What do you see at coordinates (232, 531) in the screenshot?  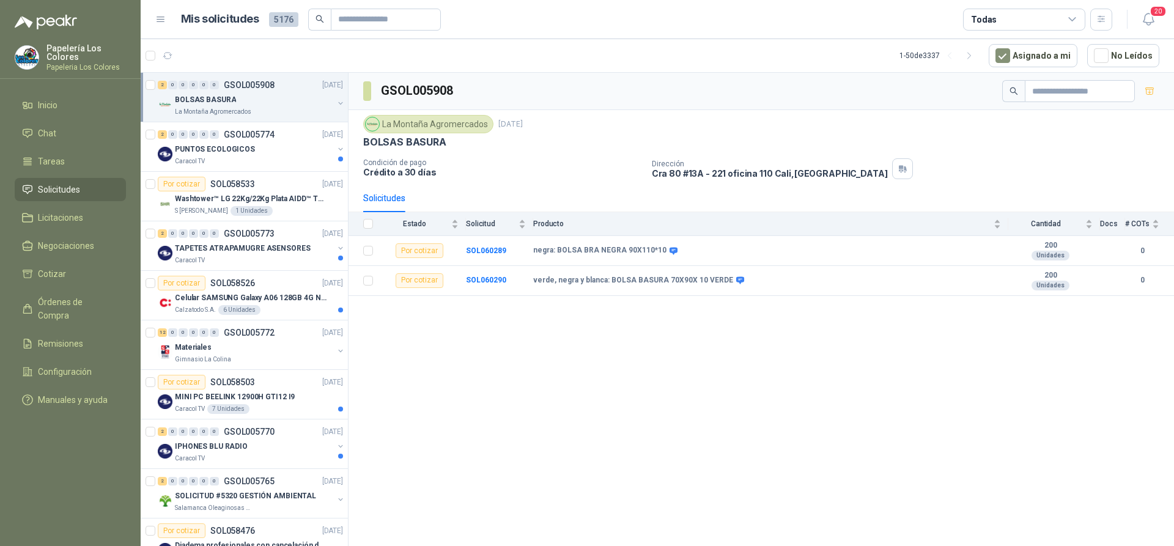 I see `p: SOL058476` at bounding box center [232, 531].